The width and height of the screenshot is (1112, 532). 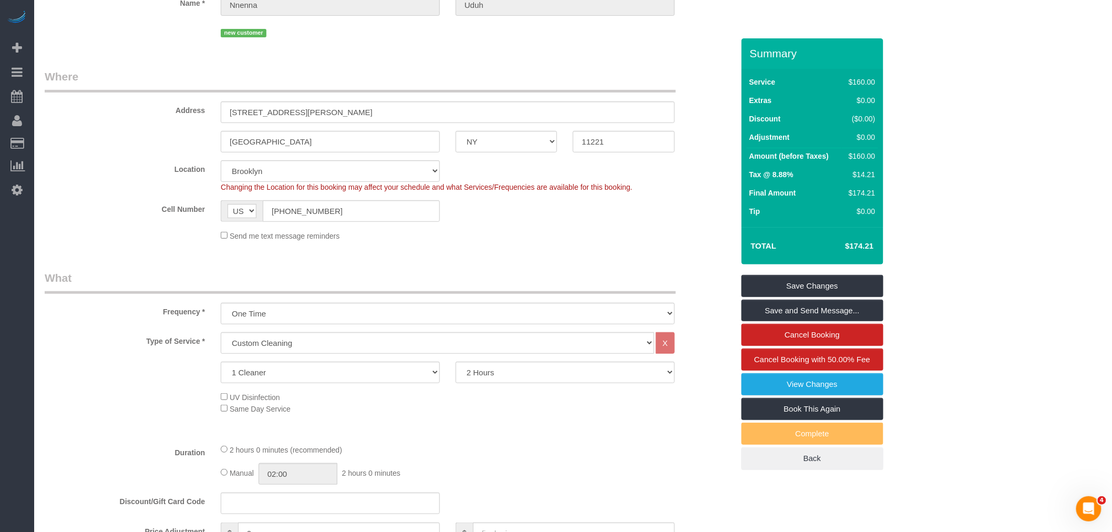 I want to click on label: Type of Service *, so click(x=125, y=339).